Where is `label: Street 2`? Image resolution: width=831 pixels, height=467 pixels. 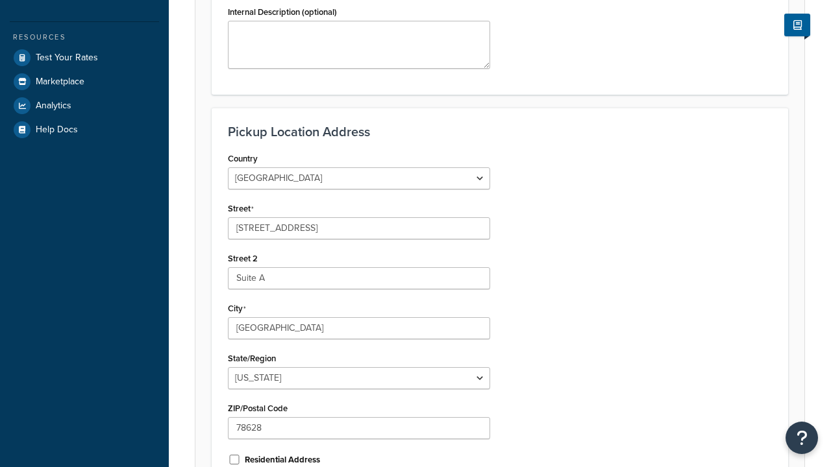
label: Street 2 is located at coordinates (243, 258).